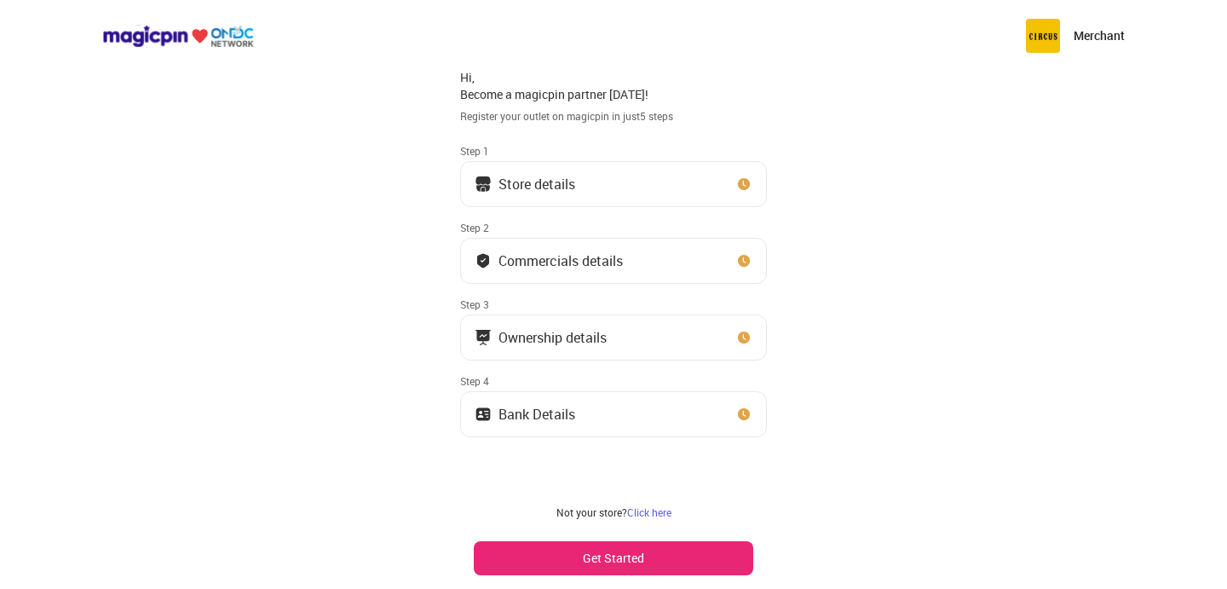 This screenshot has height=589, width=1227. Describe the element at coordinates (614, 558) in the screenshot. I see `button: Get Started` at that location.